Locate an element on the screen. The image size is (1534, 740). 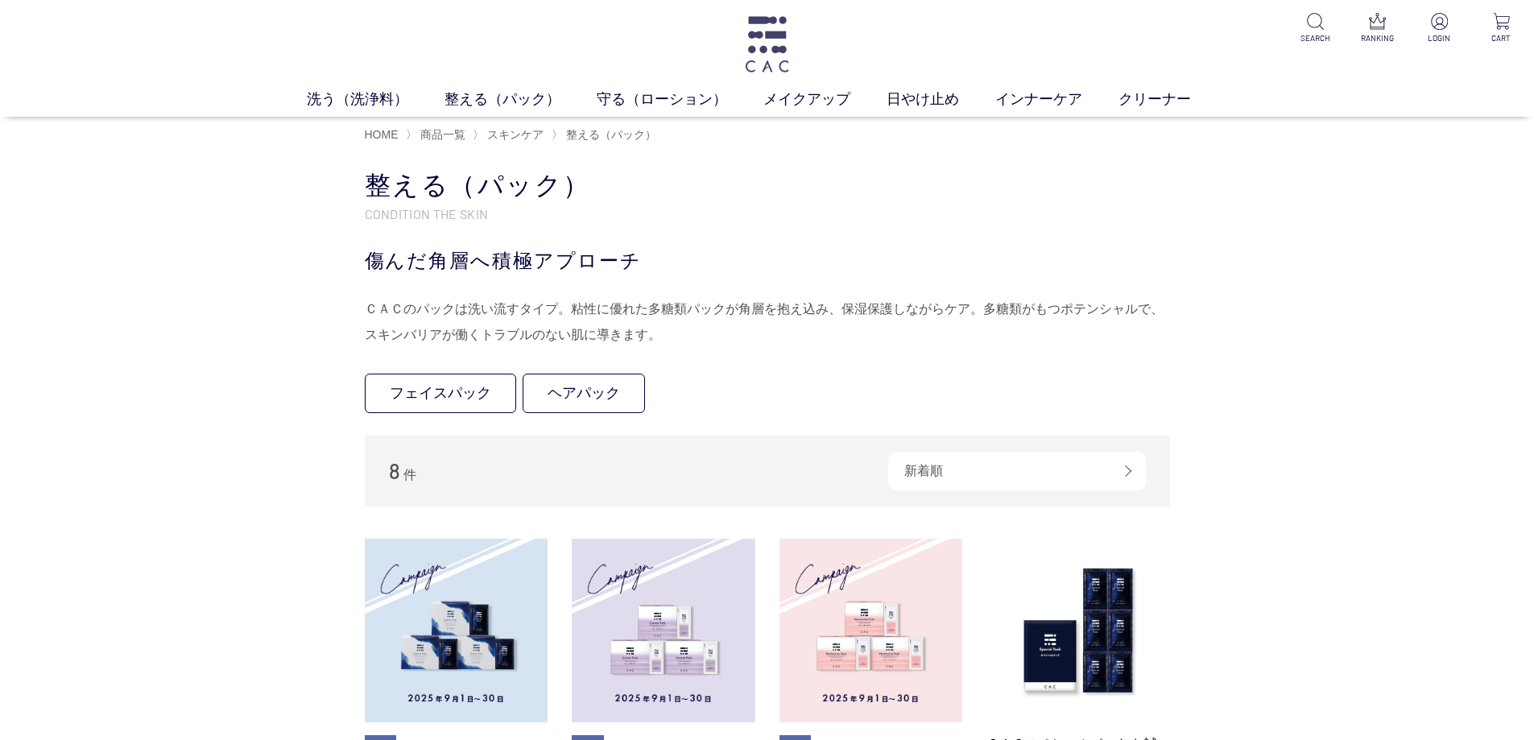
a: 日やけ止め is located at coordinates (941, 99).